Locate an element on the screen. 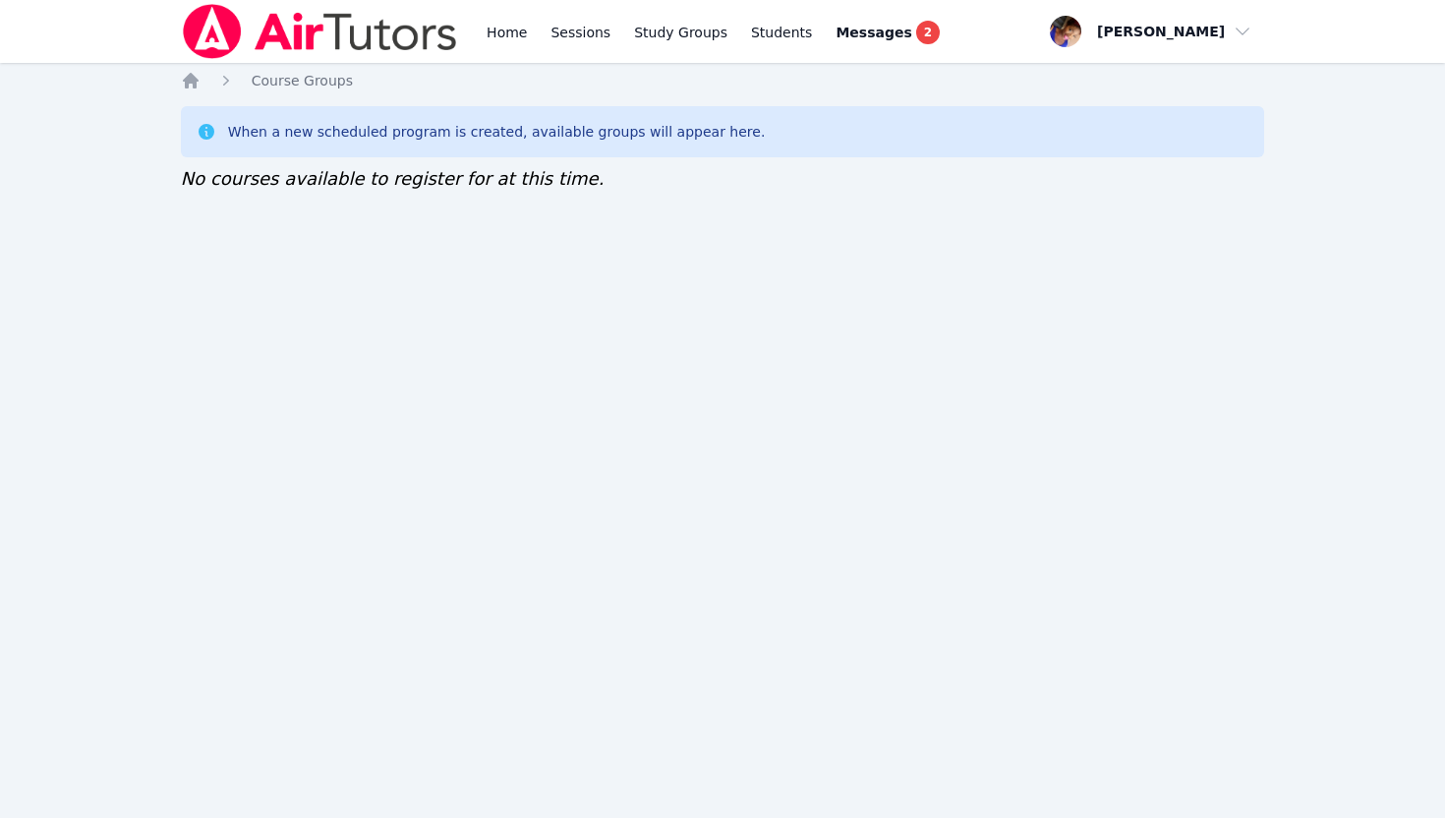  span: Course Groups is located at coordinates (302, 81).